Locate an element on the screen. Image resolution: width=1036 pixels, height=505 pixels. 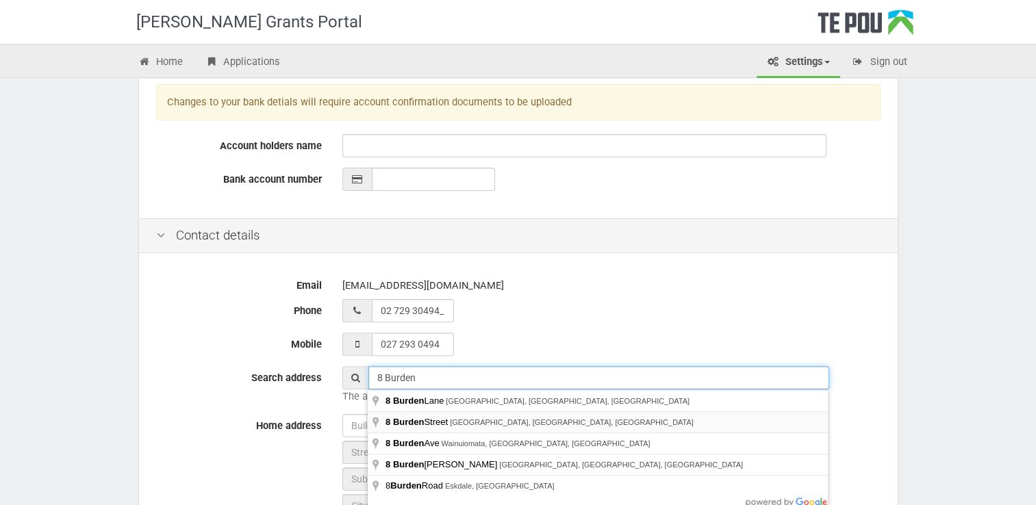
a: Settings is located at coordinates (798, 63).